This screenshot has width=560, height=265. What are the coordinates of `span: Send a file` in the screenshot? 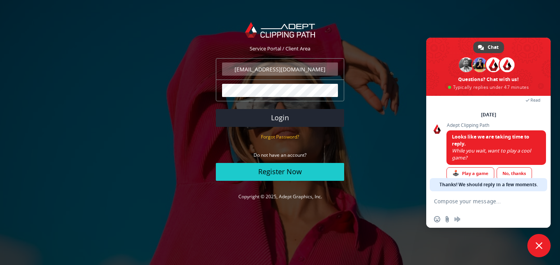 It's located at (447, 220).